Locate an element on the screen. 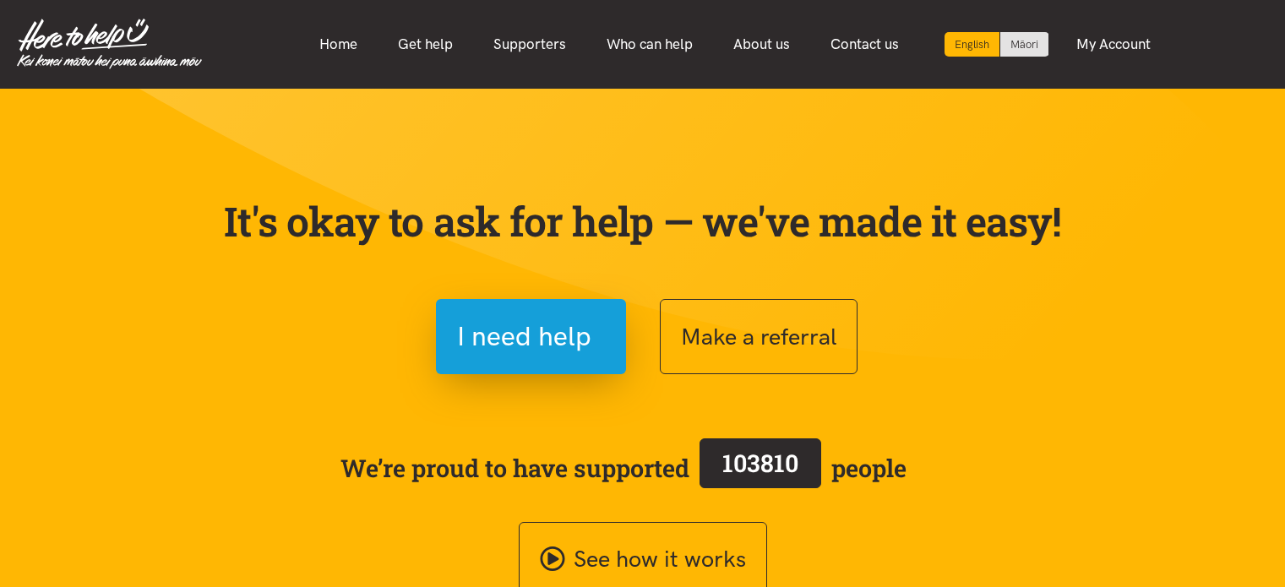 This screenshot has width=1285, height=587. a: Get help is located at coordinates (425, 44).